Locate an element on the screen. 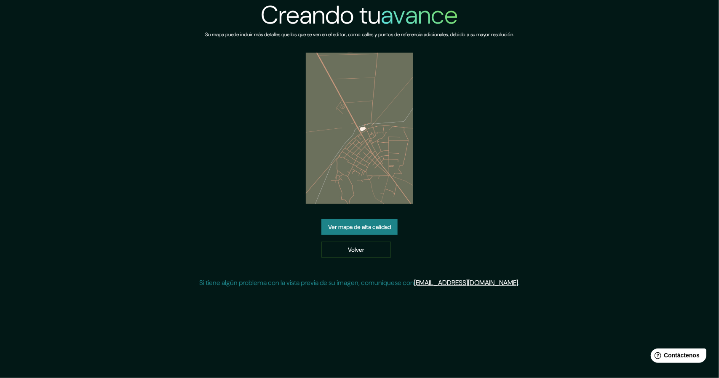 Image resolution: width=719 pixels, height=378 pixels. img: vista previa del mapa creado is located at coordinates (360, 128).